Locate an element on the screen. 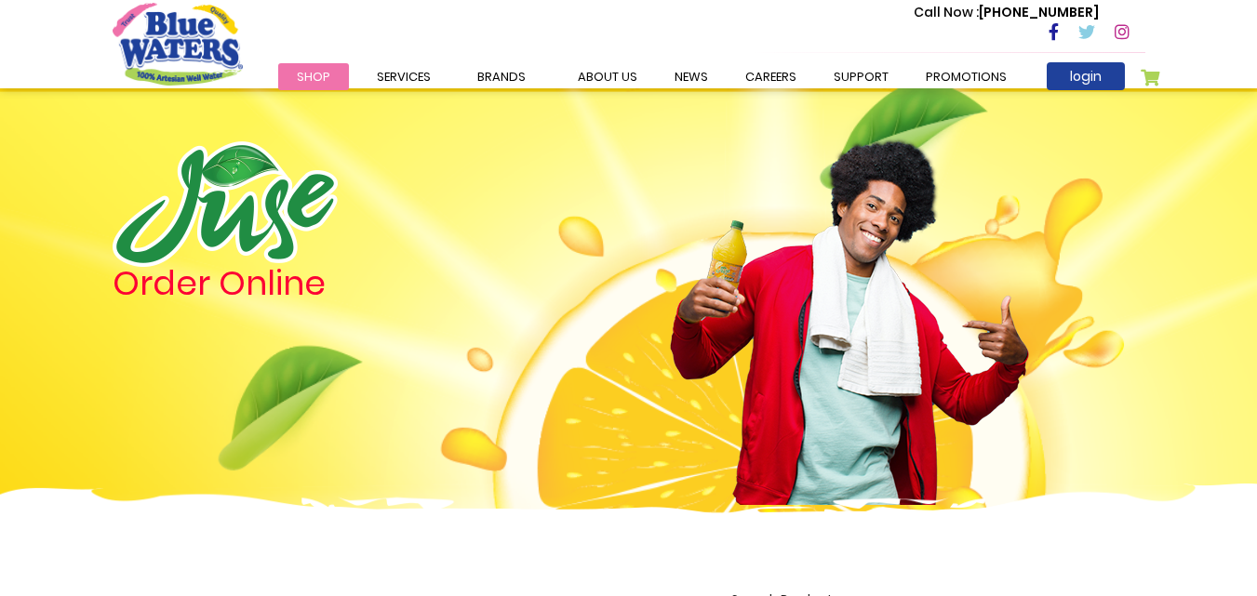  a: store logo is located at coordinates (178, 44).